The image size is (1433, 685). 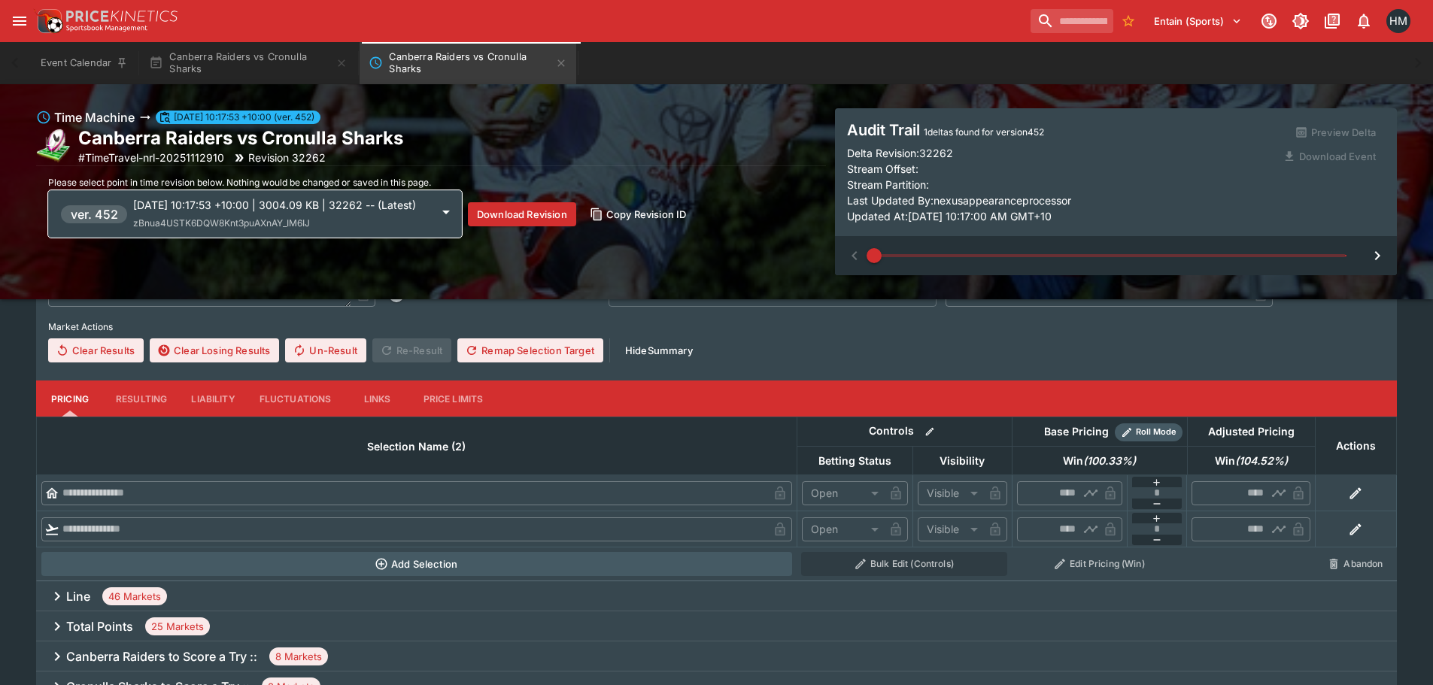 What do you see at coordinates (962, 461) in the screenshot?
I see `span: Visibility` at bounding box center [962, 461].